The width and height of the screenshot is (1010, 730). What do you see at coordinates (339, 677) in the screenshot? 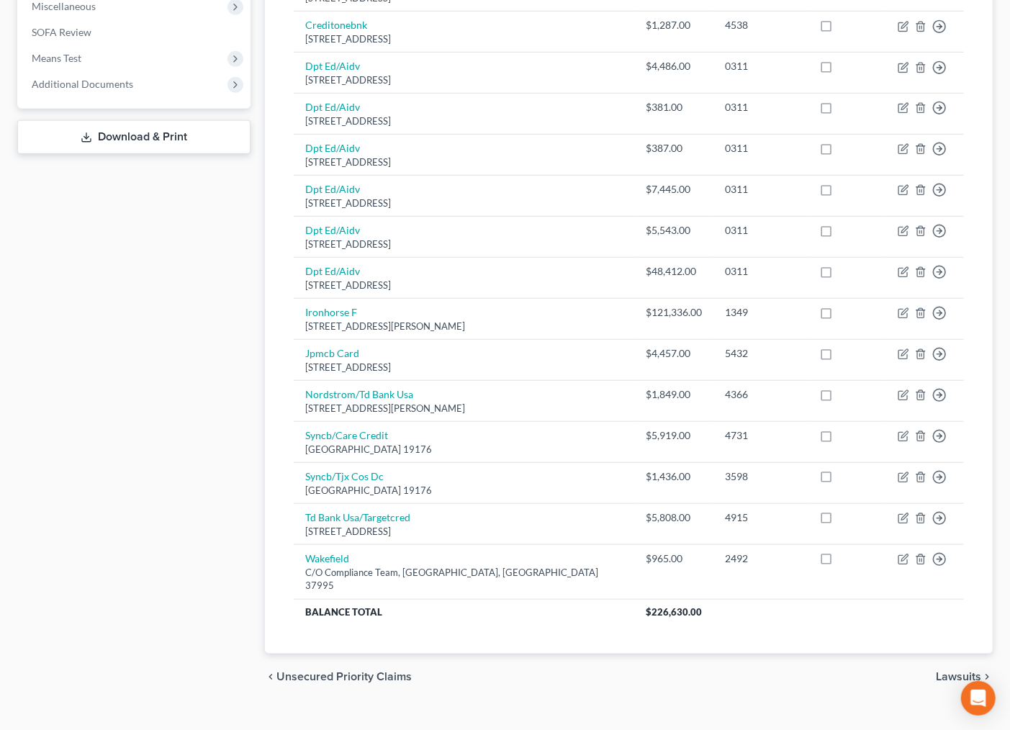
I see `button: chevron_left Unsecured Priority Claims` at bounding box center [339, 677].